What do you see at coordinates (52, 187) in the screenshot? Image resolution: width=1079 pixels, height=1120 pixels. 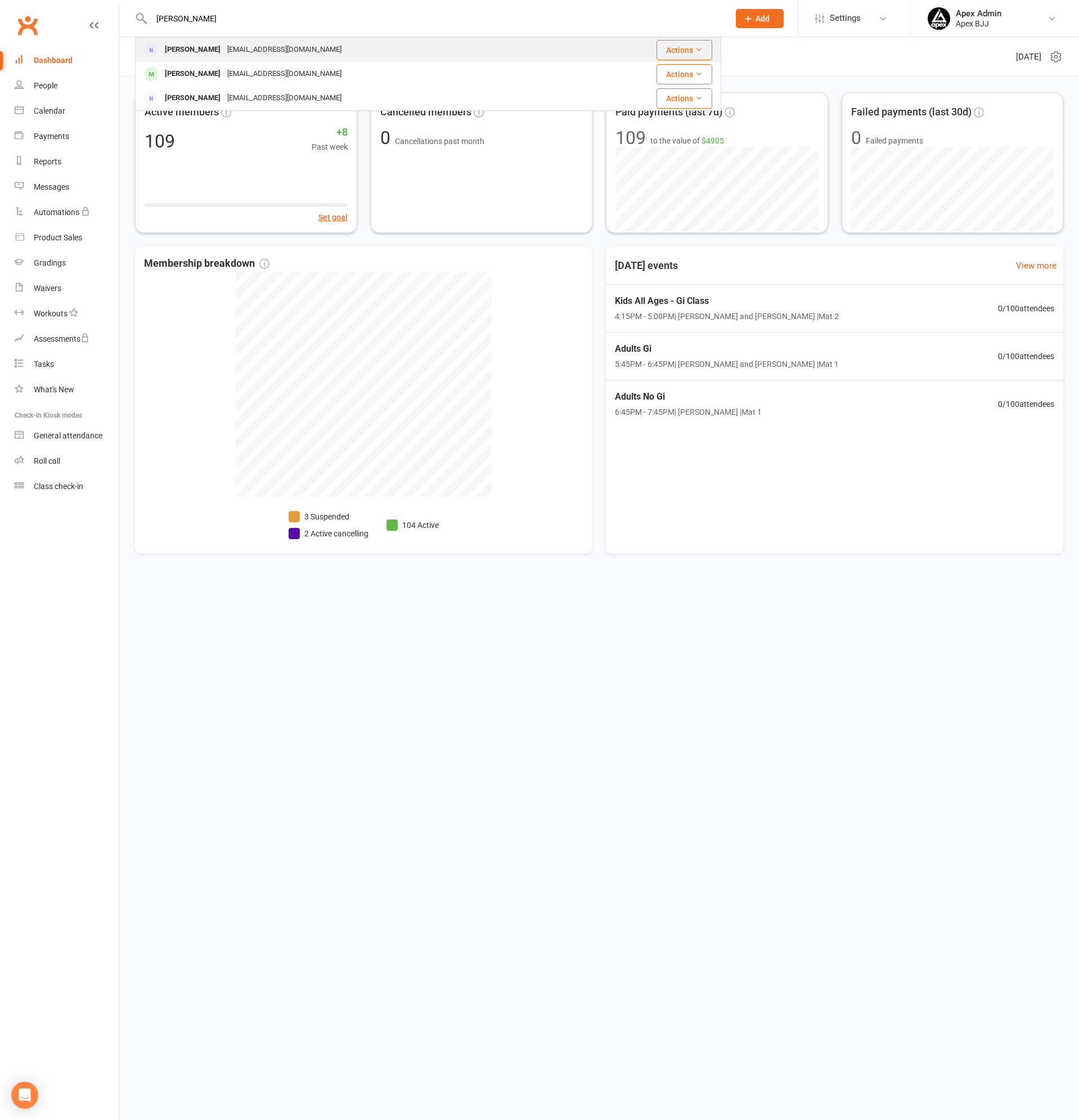 I see `div: Messages` at bounding box center [52, 187].